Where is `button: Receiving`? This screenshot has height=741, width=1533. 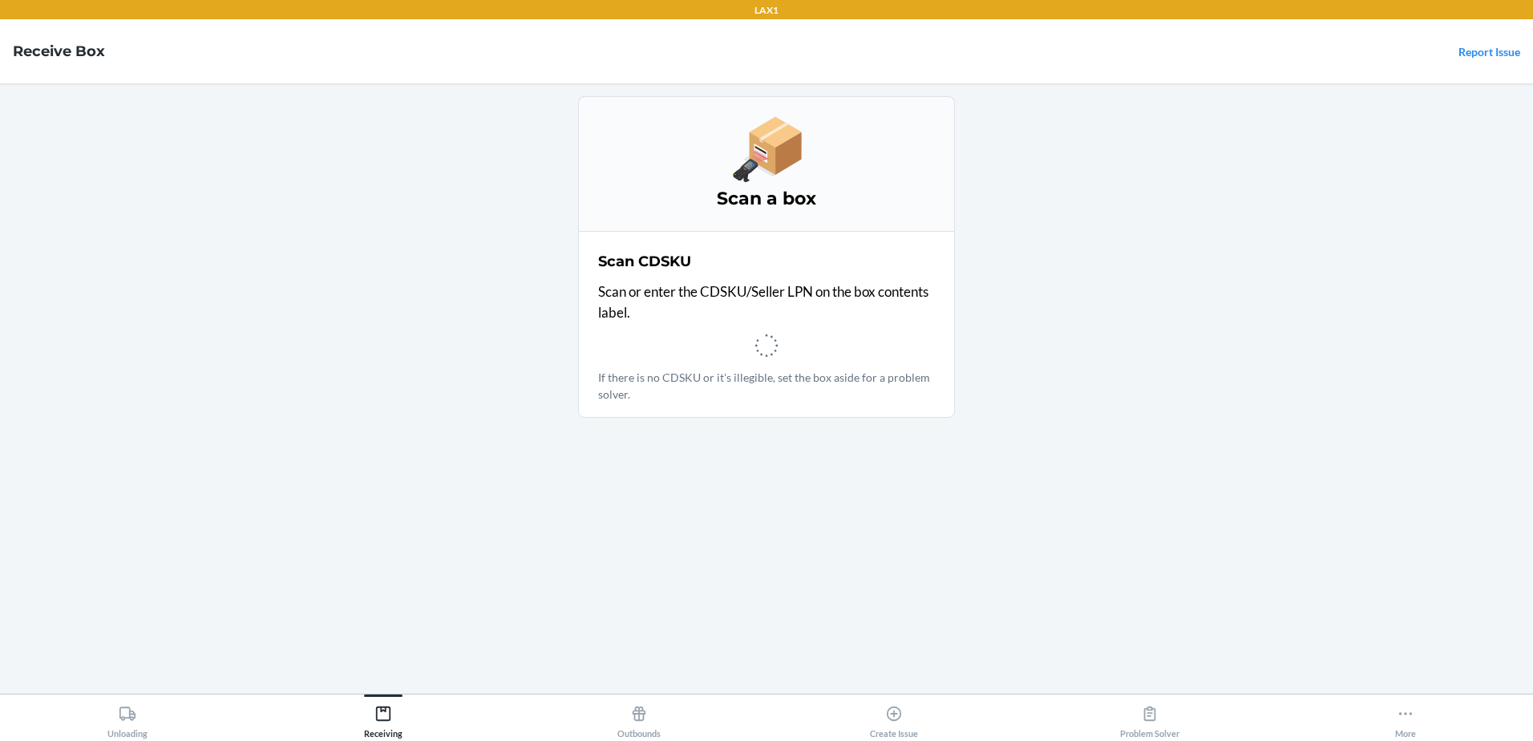 button: Receiving is located at coordinates (383, 716).